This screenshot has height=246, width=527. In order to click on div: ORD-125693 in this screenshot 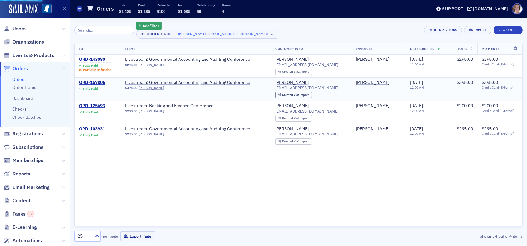, I will do `click(92, 106)`.